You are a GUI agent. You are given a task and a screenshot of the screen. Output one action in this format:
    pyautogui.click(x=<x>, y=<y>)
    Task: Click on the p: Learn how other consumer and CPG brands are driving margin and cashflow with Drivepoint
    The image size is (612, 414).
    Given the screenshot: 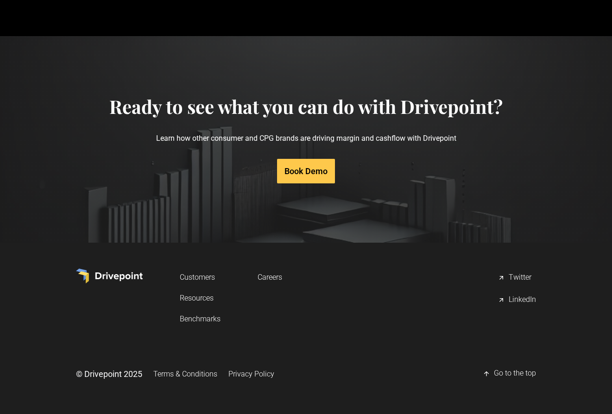 What is the action you would take?
    pyautogui.click(x=306, y=138)
    